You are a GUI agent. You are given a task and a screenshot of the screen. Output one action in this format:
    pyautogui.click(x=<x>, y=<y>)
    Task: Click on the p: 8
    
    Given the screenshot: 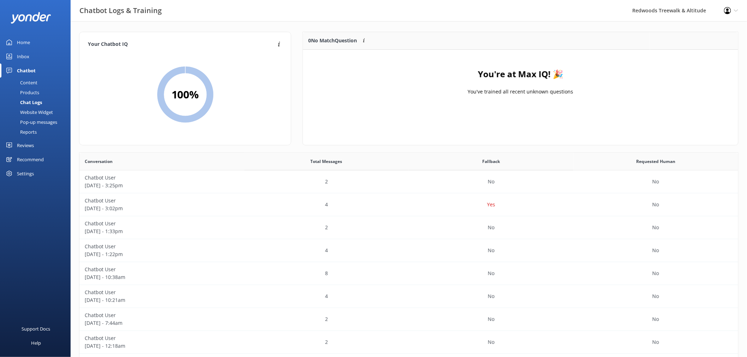 What is the action you would take?
    pyautogui.click(x=326, y=274)
    